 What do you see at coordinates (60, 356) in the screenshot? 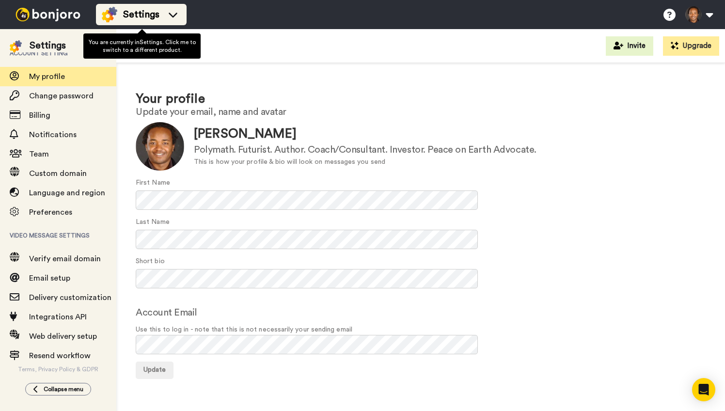
I see `span: Resend workflow` at bounding box center [60, 356].